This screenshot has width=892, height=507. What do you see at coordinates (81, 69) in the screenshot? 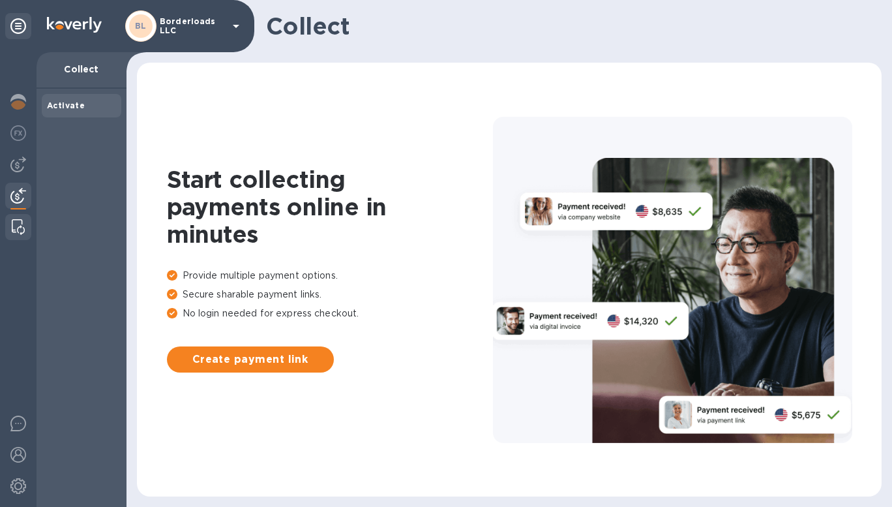
I see `p: Collect` at bounding box center [81, 69].